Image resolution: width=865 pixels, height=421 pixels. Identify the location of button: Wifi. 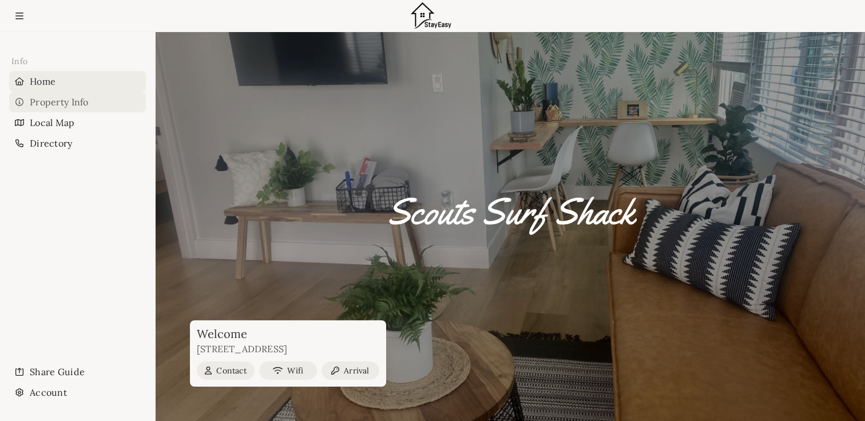
(288, 370).